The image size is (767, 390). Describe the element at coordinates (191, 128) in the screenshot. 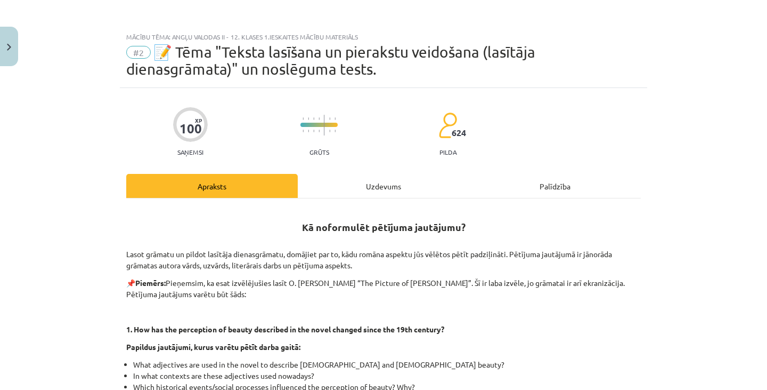

I see `div: 100` at that location.